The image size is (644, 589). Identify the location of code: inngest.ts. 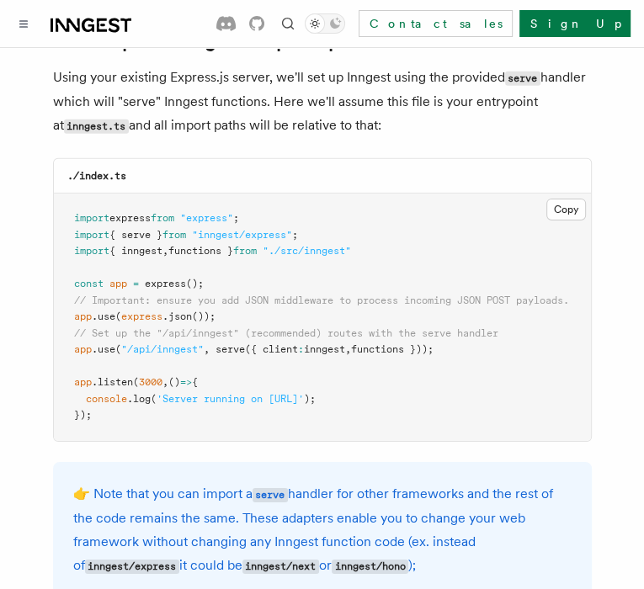
(96, 126).